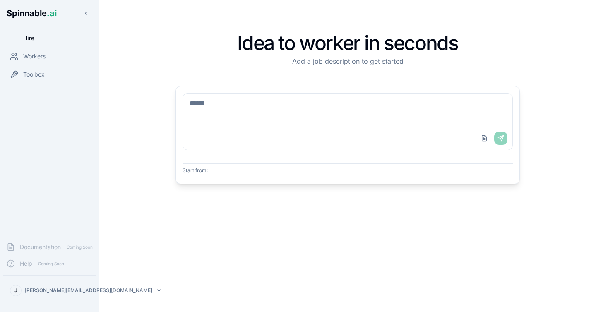  What do you see at coordinates (29, 38) in the screenshot?
I see `span: Hire` at bounding box center [29, 38].